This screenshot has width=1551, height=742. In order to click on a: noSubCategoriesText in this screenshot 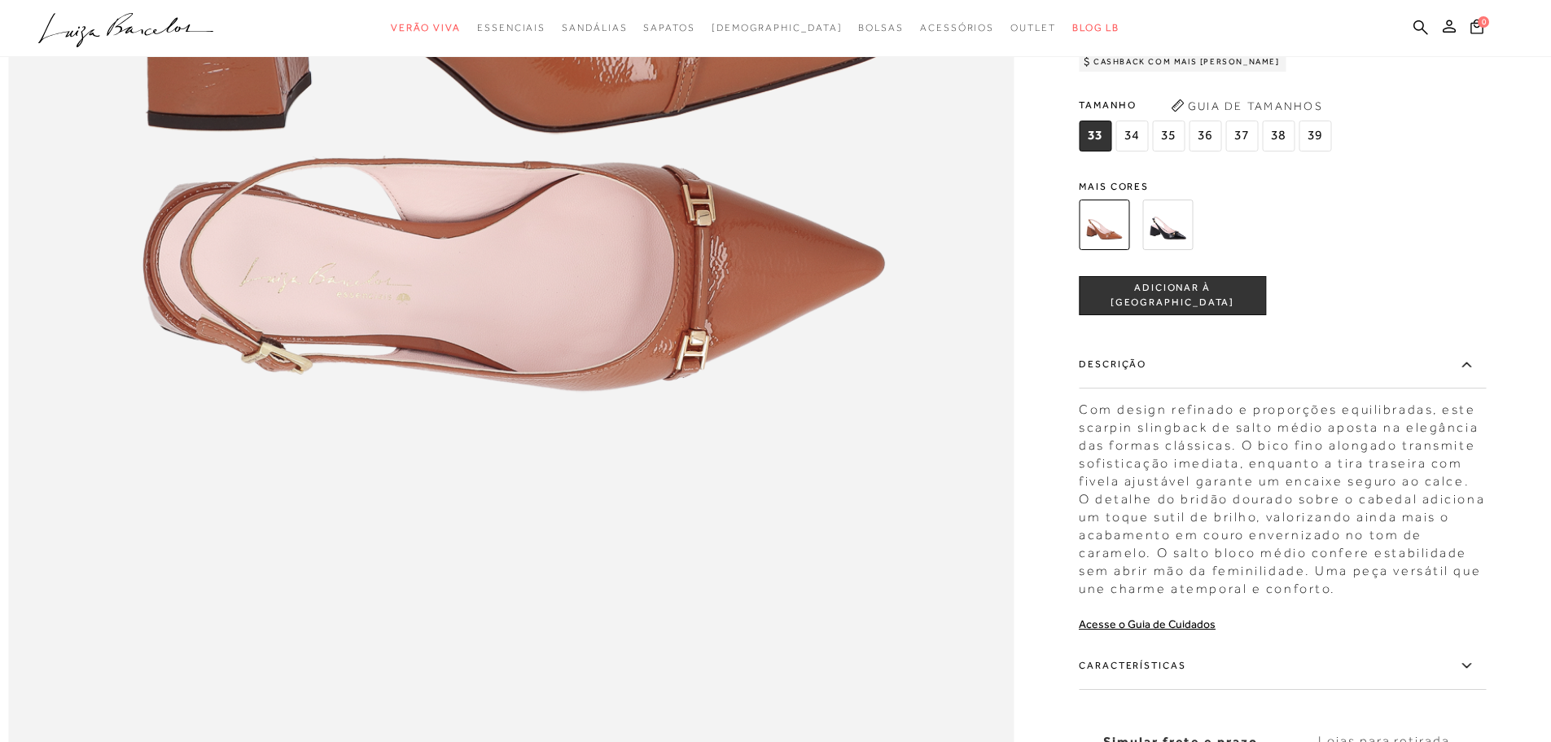, I will do `click(777, 28)`.